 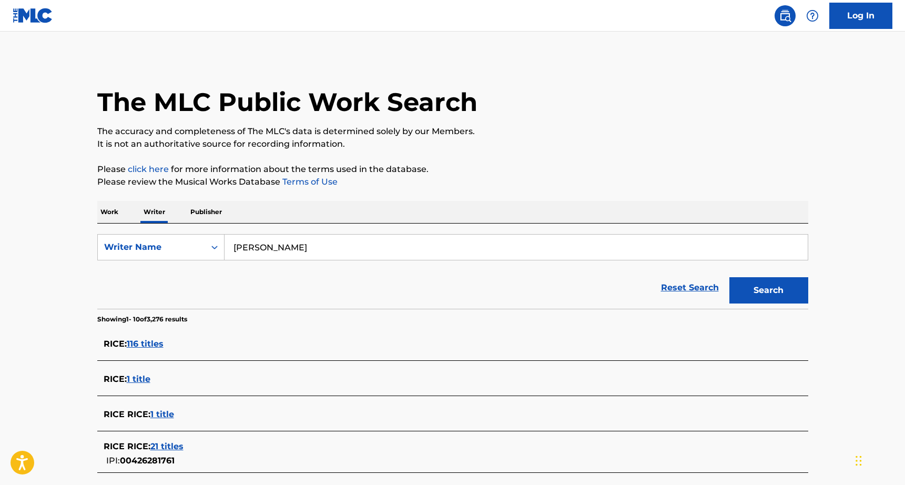 I want to click on img: search, so click(x=785, y=16).